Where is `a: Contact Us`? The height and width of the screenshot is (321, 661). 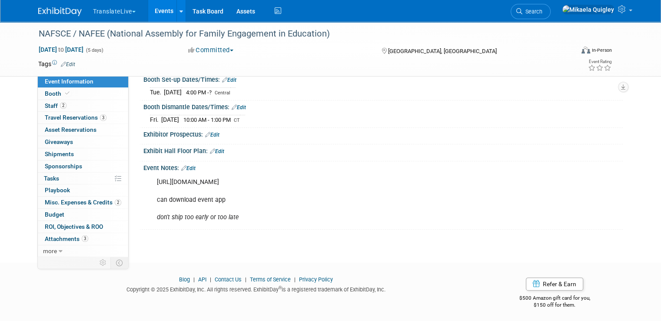
a: Contact Us is located at coordinates (228, 279).